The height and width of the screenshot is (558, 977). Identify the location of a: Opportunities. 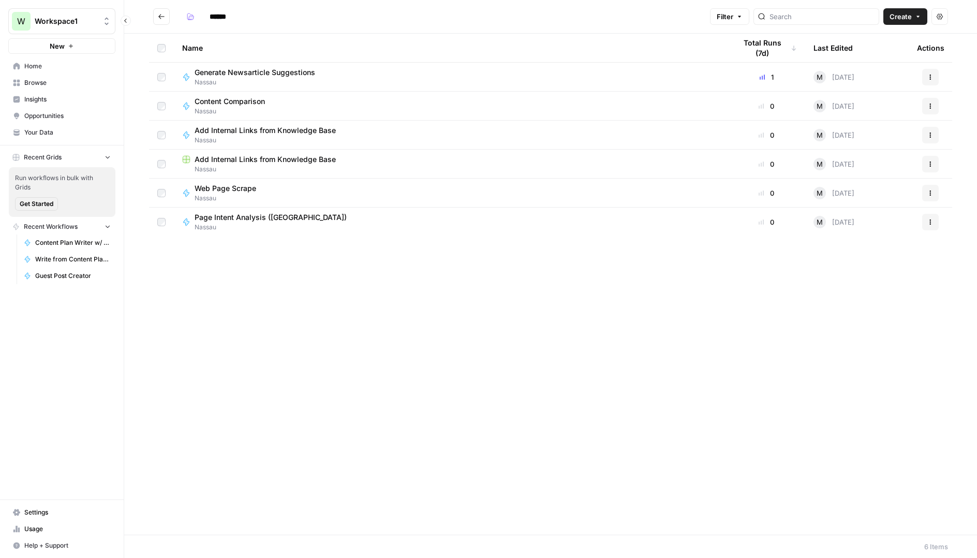
(62, 116).